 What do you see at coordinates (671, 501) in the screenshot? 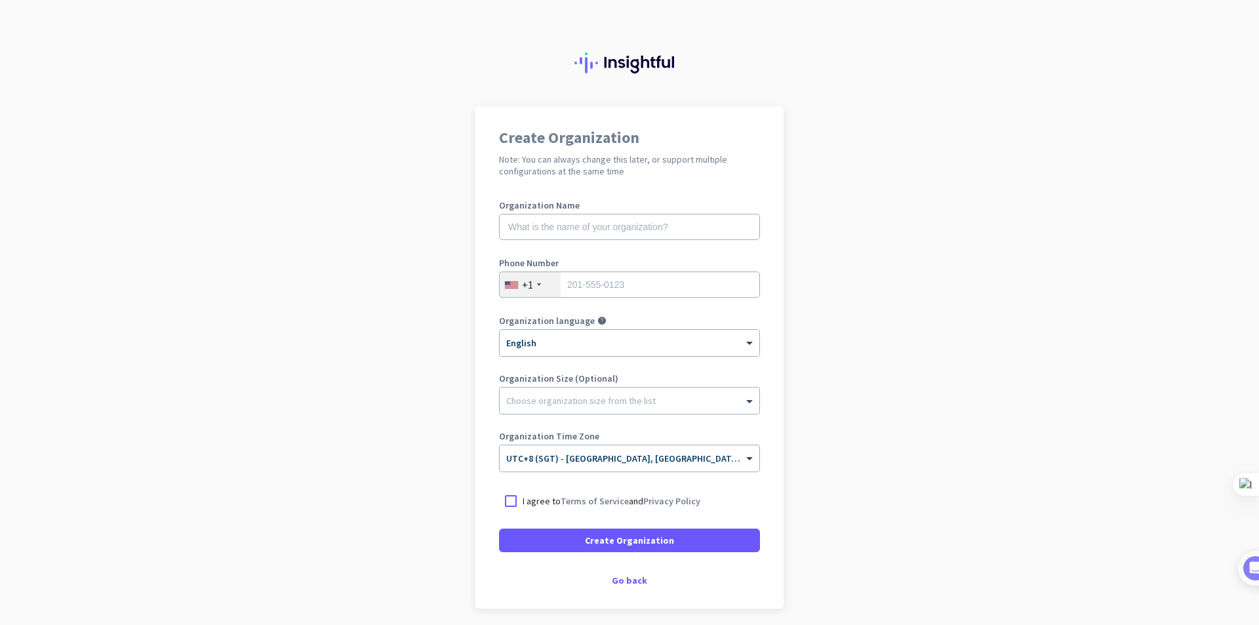
I see `a: Privacy Policy` at bounding box center [671, 501].